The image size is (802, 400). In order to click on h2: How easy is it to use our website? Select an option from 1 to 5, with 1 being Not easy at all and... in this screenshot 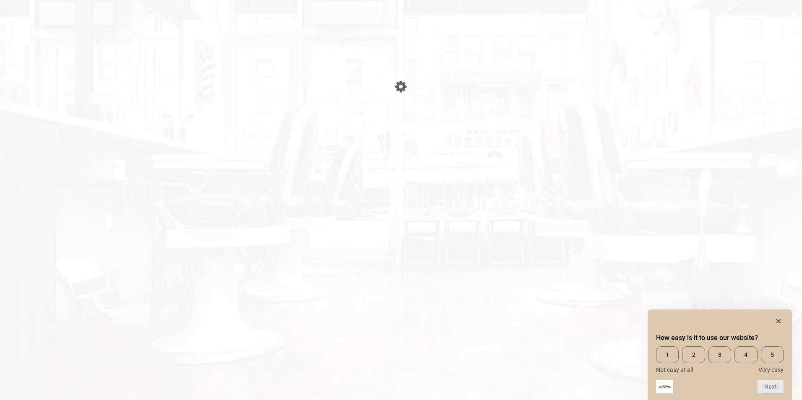, I will do `click(720, 338)`.